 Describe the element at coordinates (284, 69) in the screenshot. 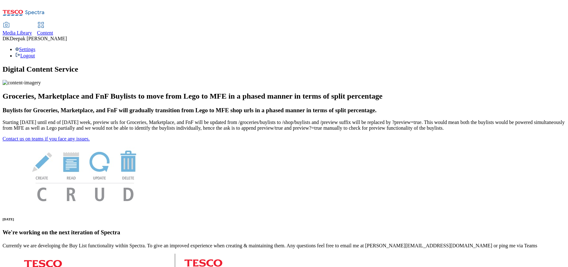

I see `h1: Digital Content Service` at that location.